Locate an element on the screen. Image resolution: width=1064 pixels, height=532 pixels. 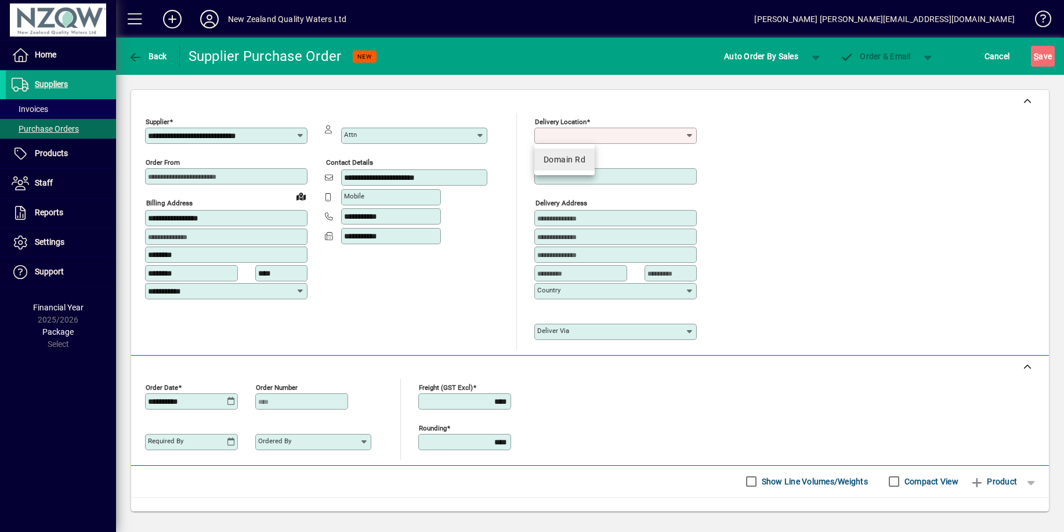
div: Domain Rd is located at coordinates (564, 159).